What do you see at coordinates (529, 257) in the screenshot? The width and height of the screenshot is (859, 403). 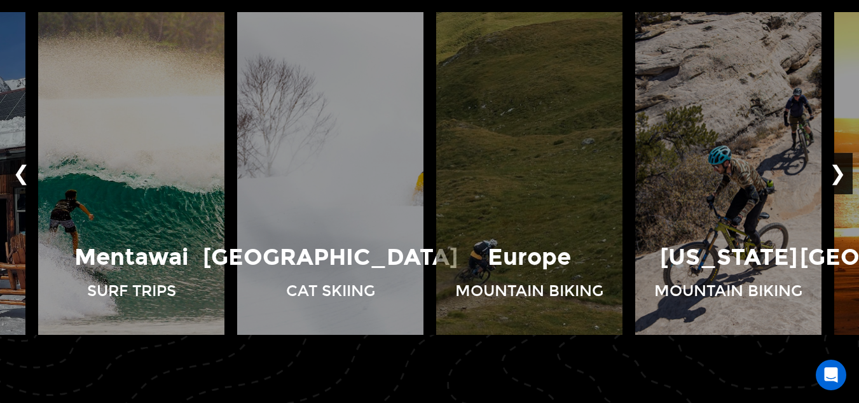 I see `p: Europe` at bounding box center [529, 257].